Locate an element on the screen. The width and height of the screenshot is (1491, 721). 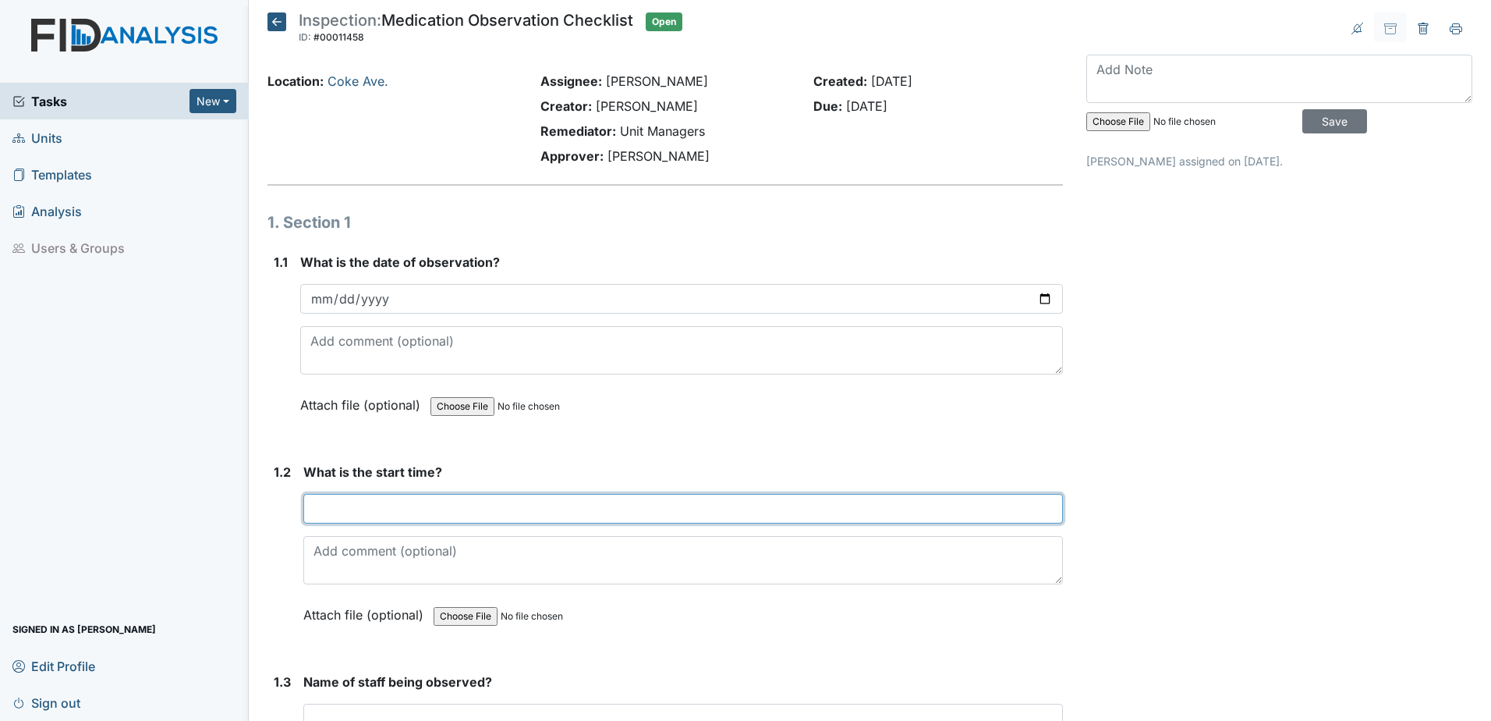
span: Analysis is located at coordinates (47, 211).